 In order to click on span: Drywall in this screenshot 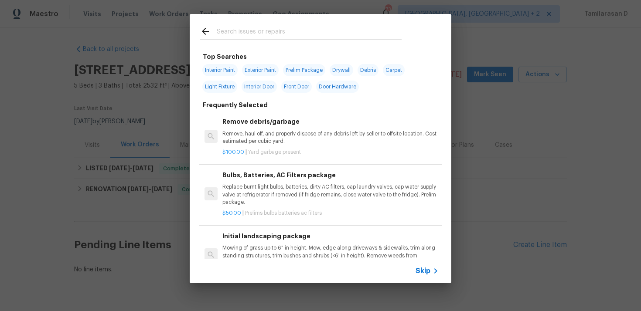, I will do `click(341, 70)`.